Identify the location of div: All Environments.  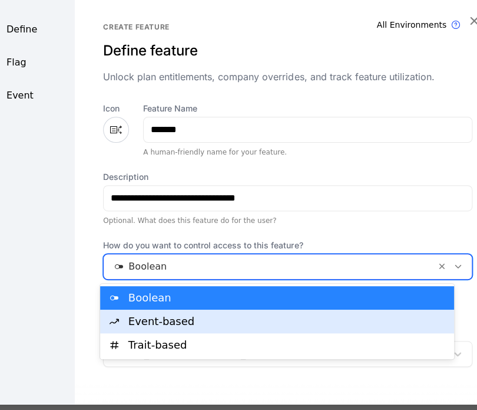
(412, 24).